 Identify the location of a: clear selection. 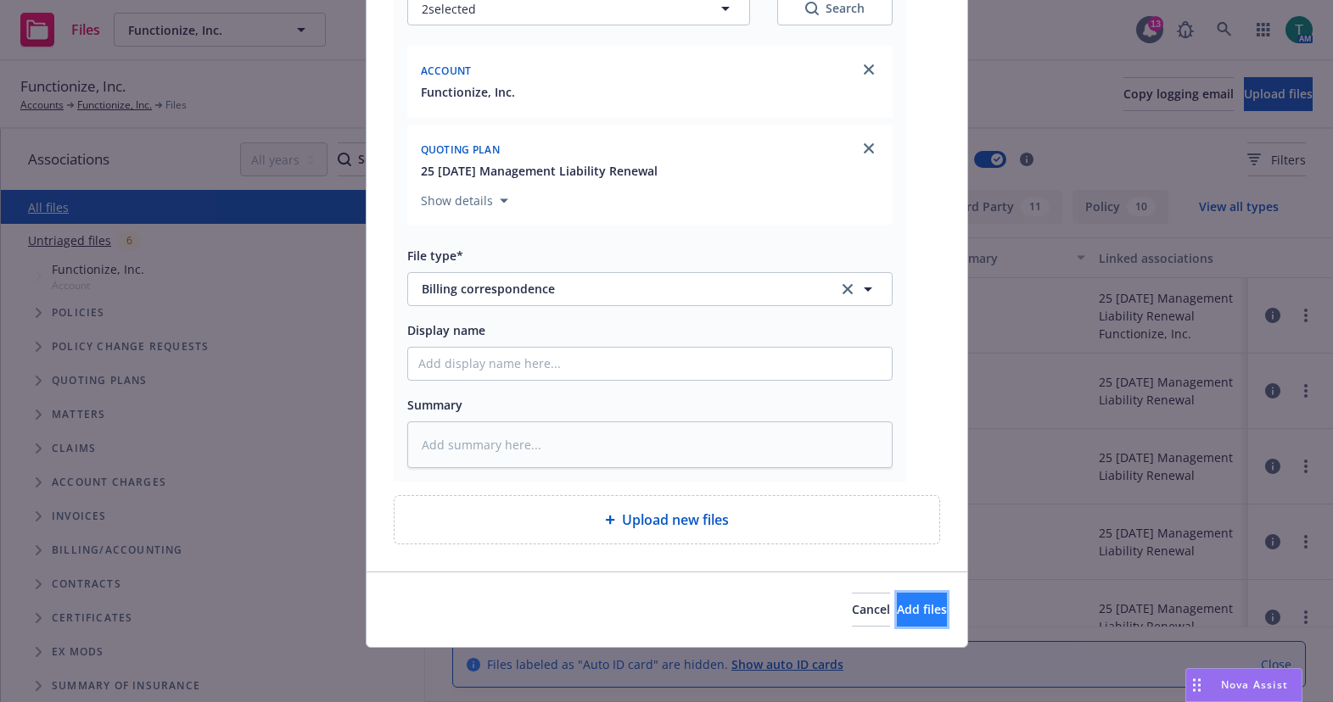
(848, 289).